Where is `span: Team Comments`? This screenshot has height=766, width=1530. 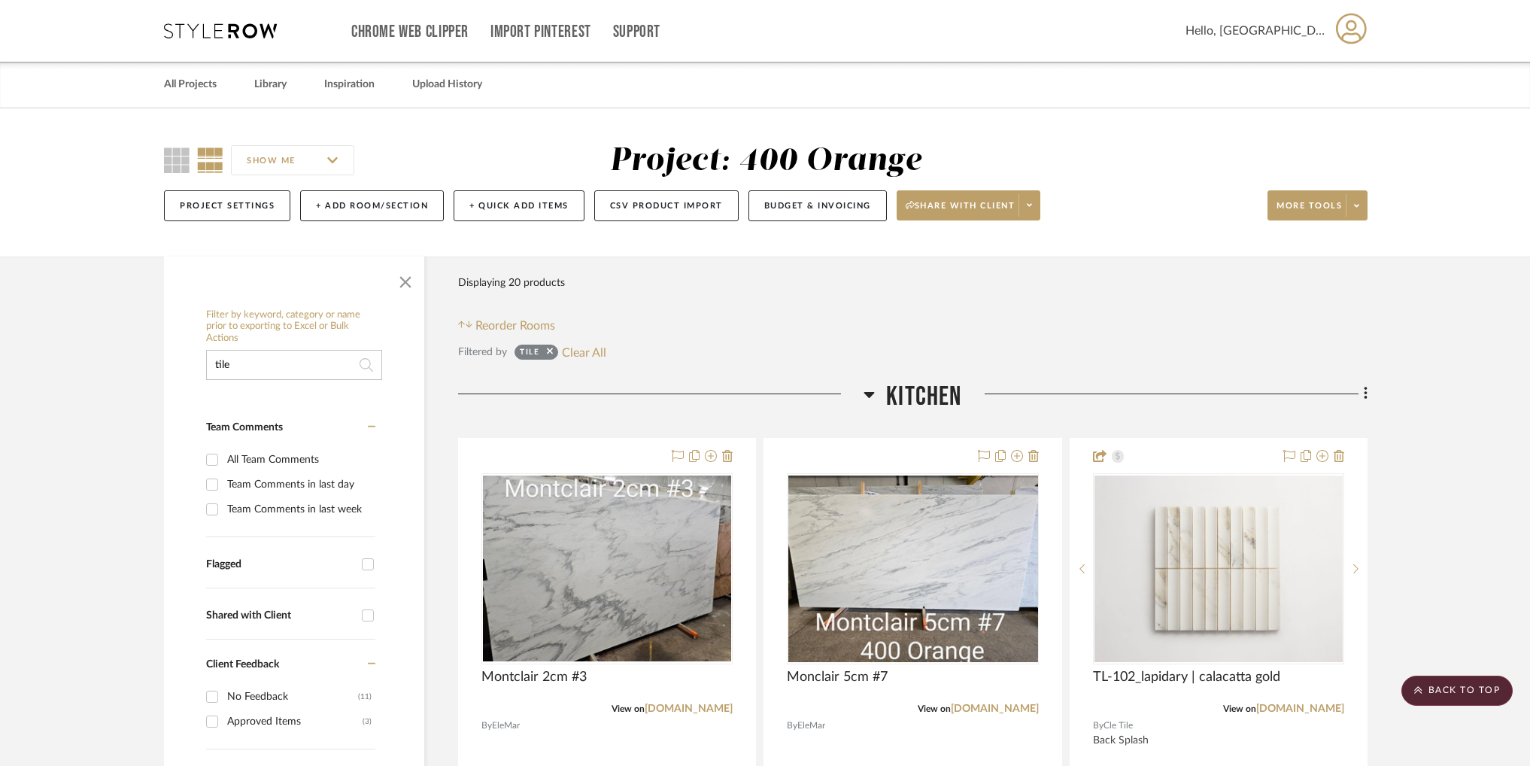
span: Team Comments is located at coordinates (244, 427).